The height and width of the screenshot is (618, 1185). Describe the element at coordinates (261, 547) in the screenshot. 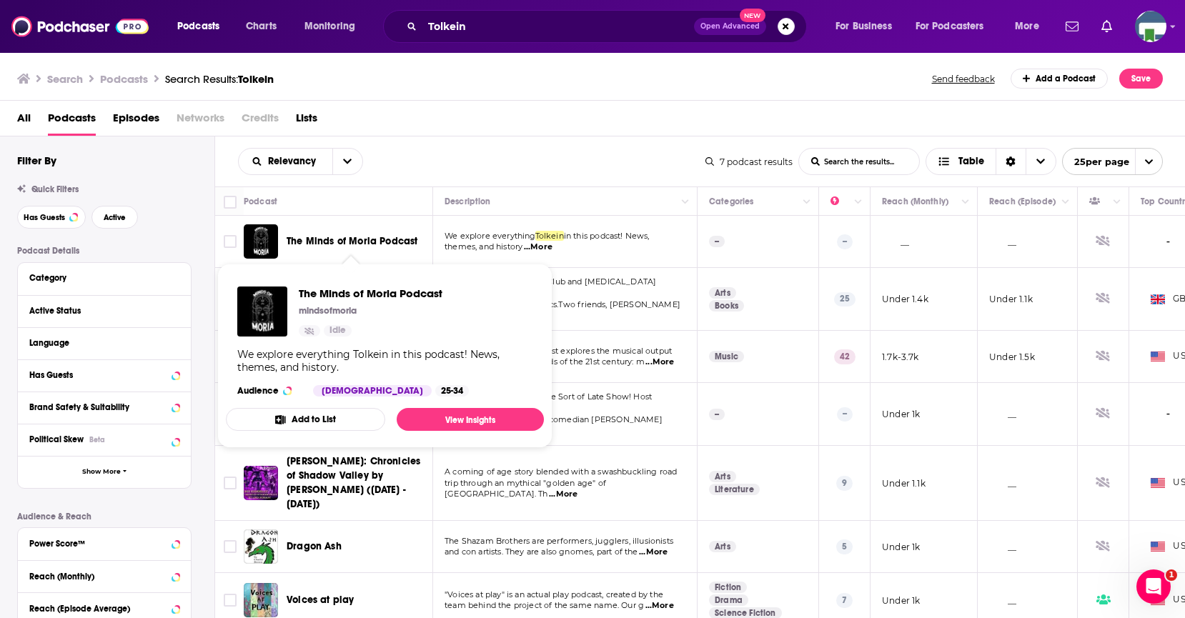

I see `a: Dragon Ash` at that location.